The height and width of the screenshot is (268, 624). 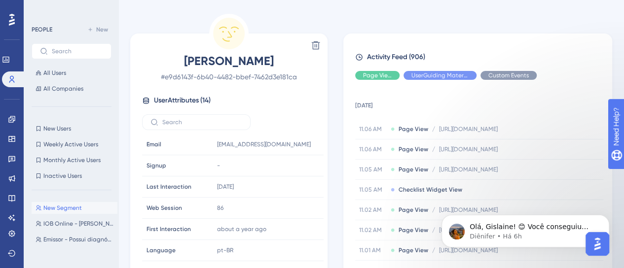 I want to click on span: # e9d6143f-6b40-4482-bbef-7462d3e181ca, so click(x=229, y=77).